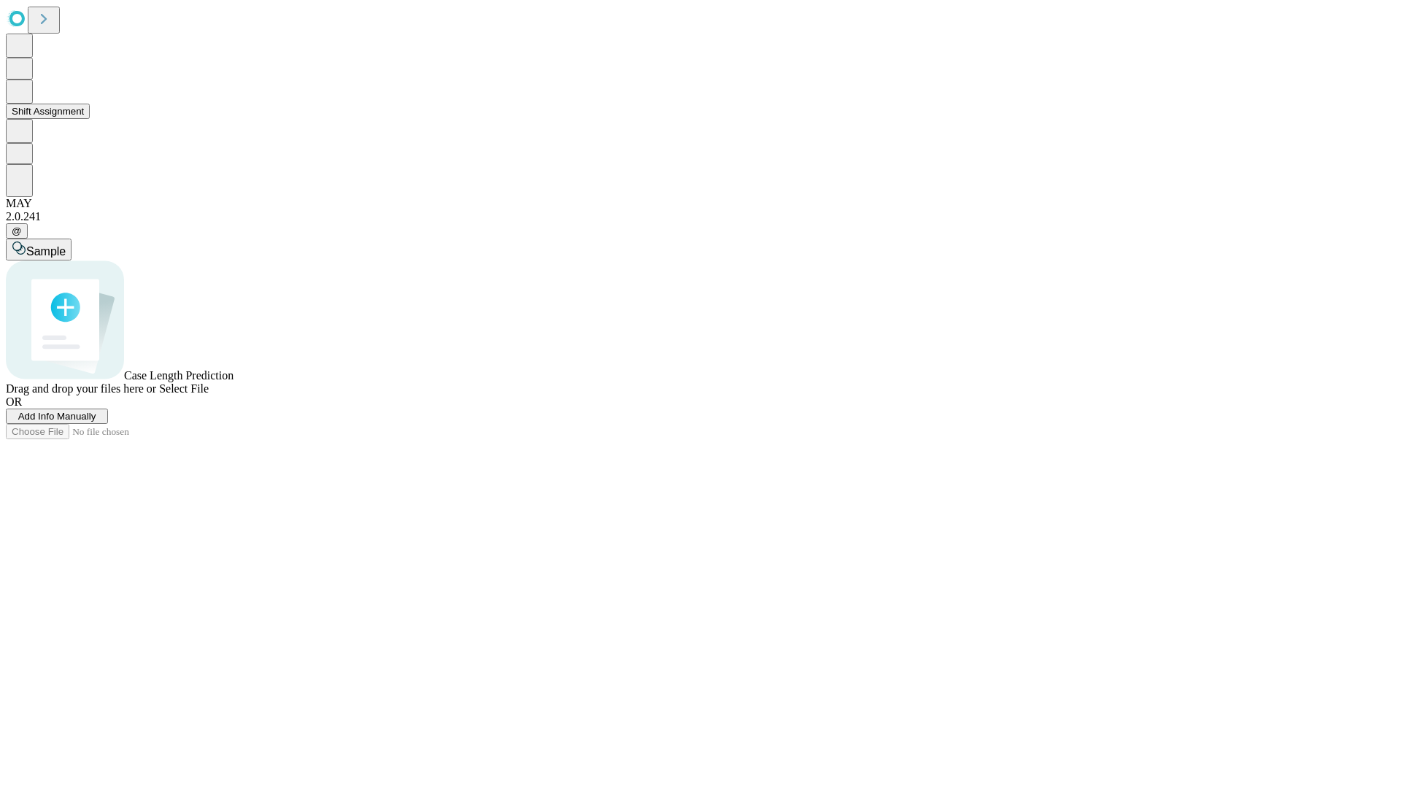 The width and height of the screenshot is (1401, 788). What do you see at coordinates (179, 375) in the screenshot?
I see `span: Case Length Prediction` at bounding box center [179, 375].